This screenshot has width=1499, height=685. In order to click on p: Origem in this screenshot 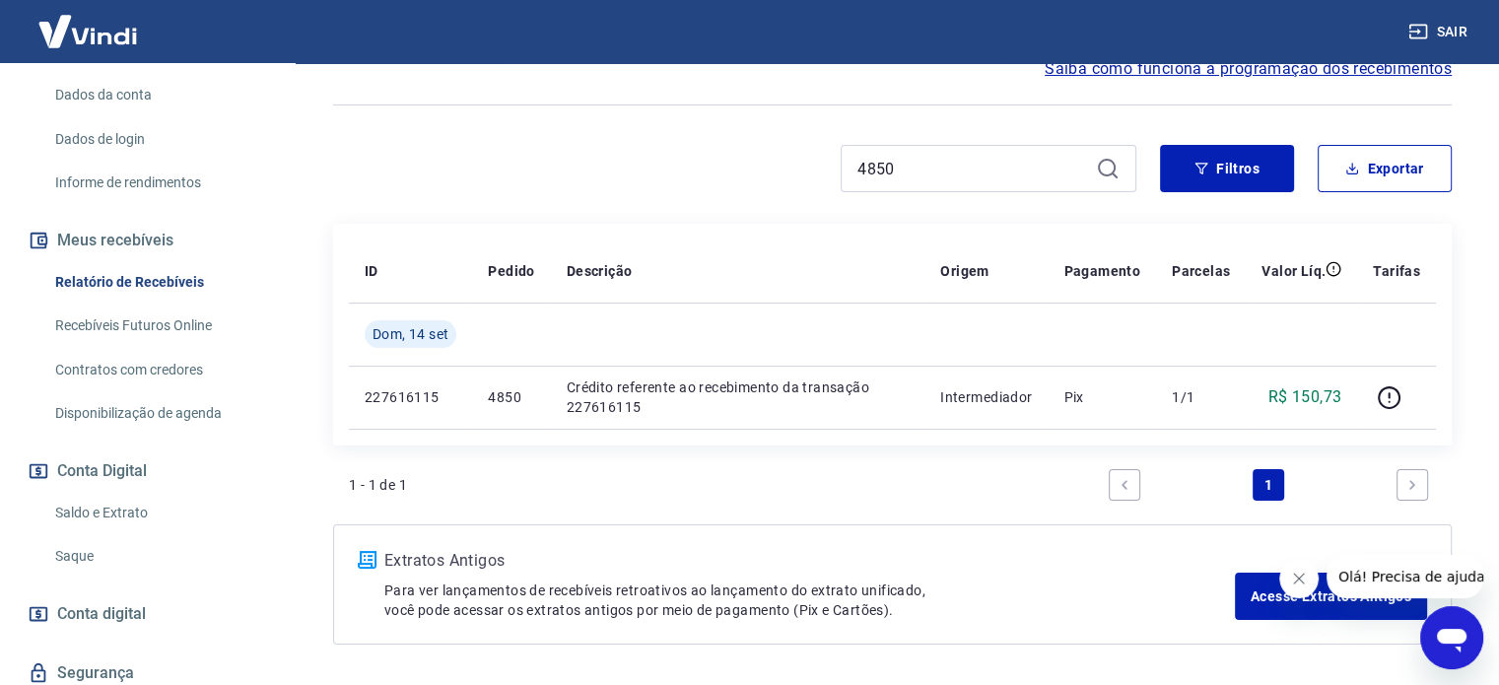, I will do `click(964, 271)`.